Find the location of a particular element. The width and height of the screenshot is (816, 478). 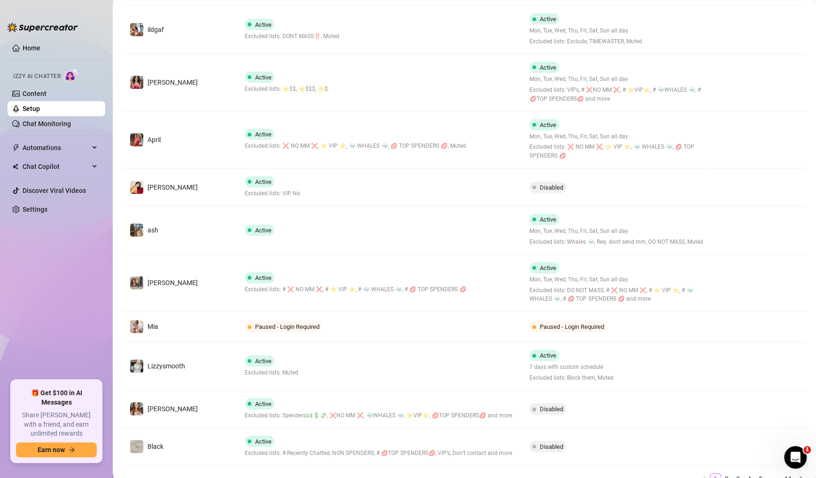

span: thunderbolt is located at coordinates (16, 148).